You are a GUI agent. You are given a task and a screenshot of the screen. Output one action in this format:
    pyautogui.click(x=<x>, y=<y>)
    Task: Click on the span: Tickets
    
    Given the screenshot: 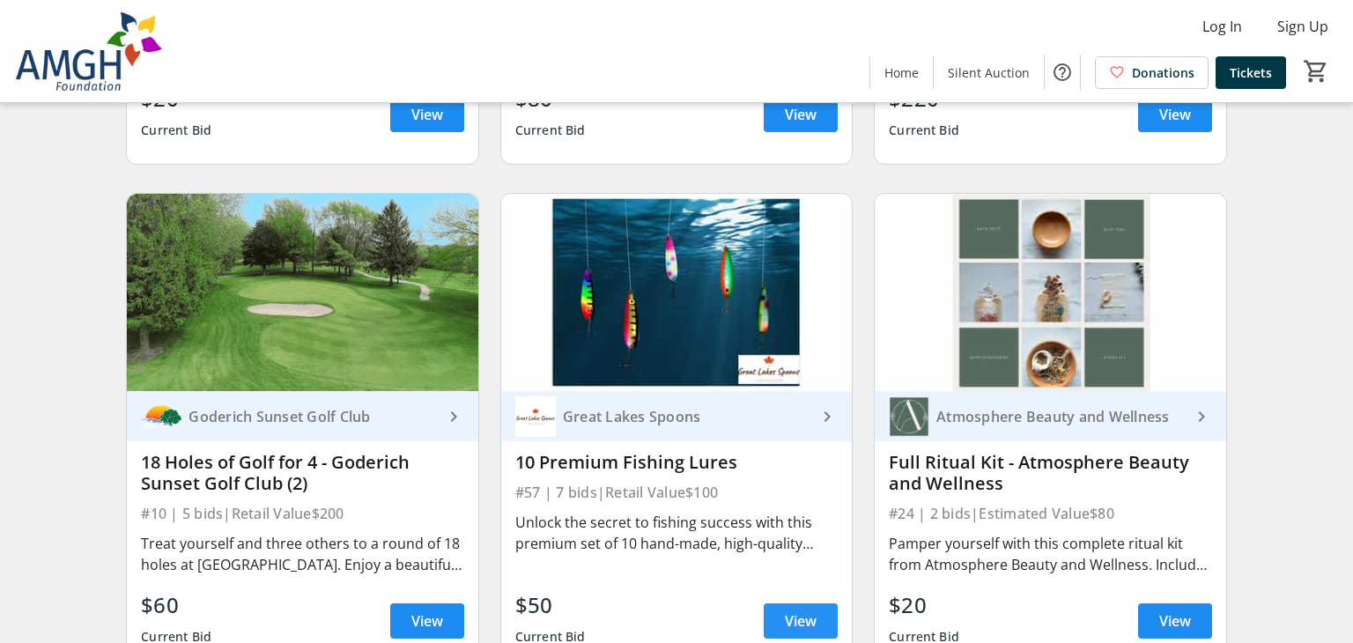 What is the action you would take?
    pyautogui.click(x=1251, y=72)
    